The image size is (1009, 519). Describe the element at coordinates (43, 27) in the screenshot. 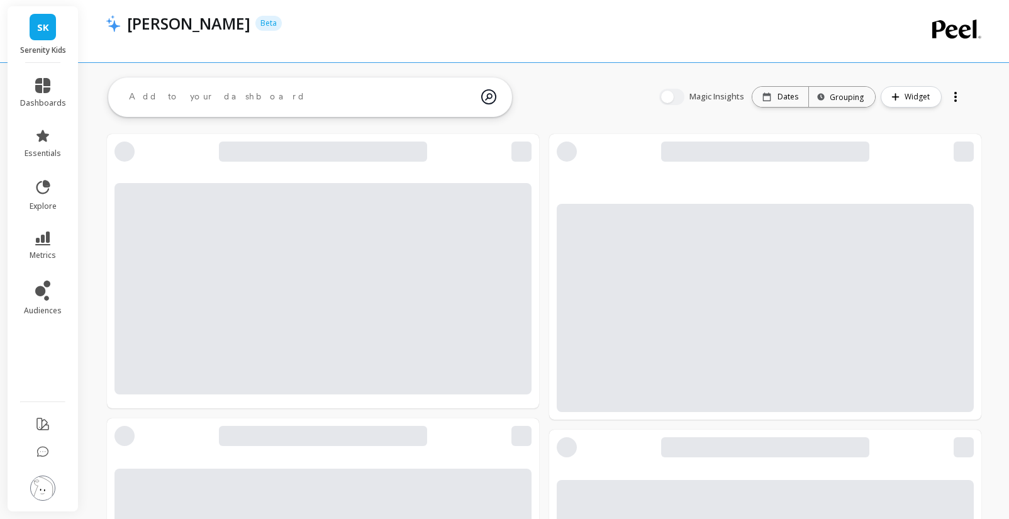

I see `span: SK` at that location.